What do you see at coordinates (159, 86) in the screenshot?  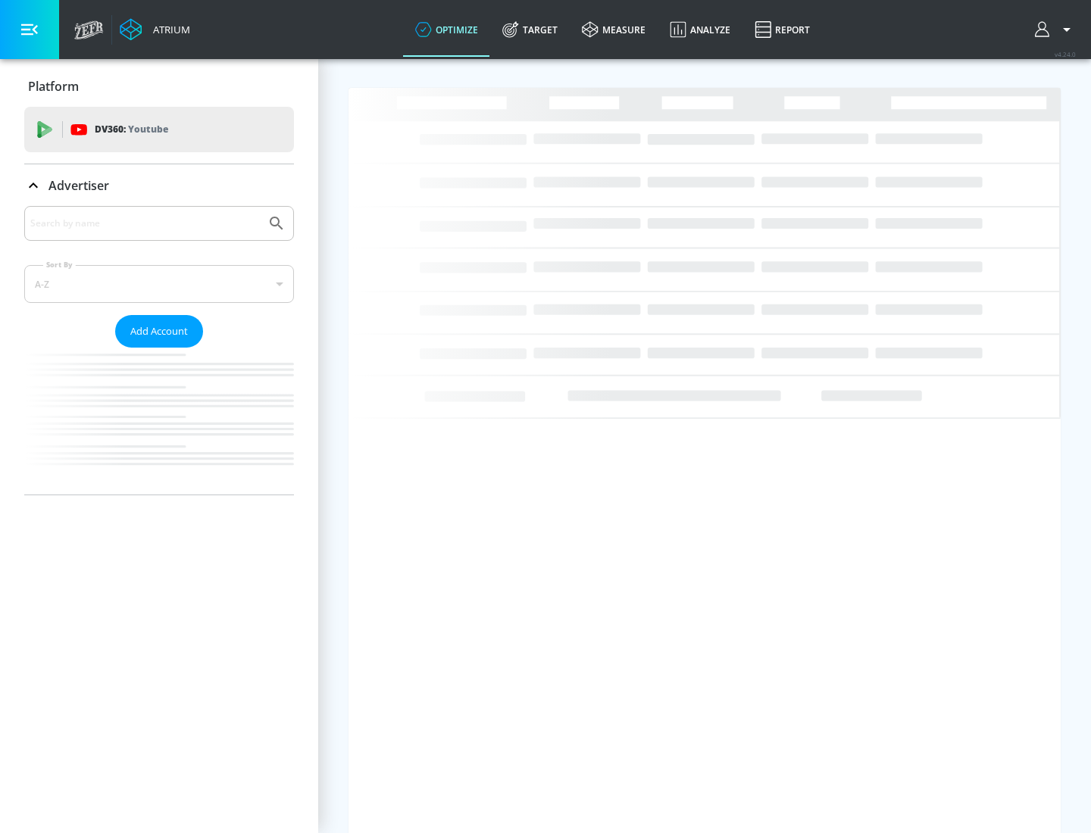 I see `div: Platform` at bounding box center [159, 86].